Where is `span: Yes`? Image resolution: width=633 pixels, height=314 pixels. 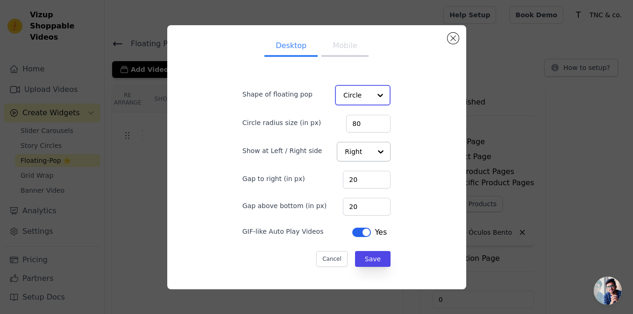
span: Yes is located at coordinates (381, 233).